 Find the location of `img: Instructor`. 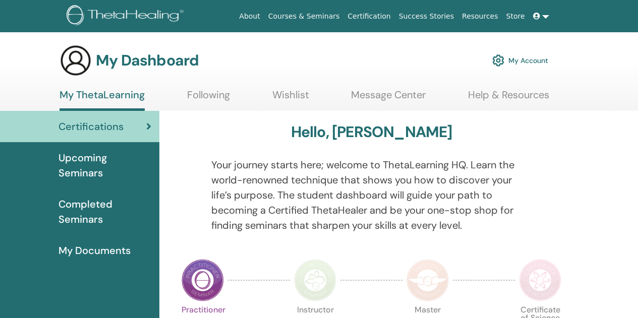

img: Instructor is located at coordinates (315, 280).